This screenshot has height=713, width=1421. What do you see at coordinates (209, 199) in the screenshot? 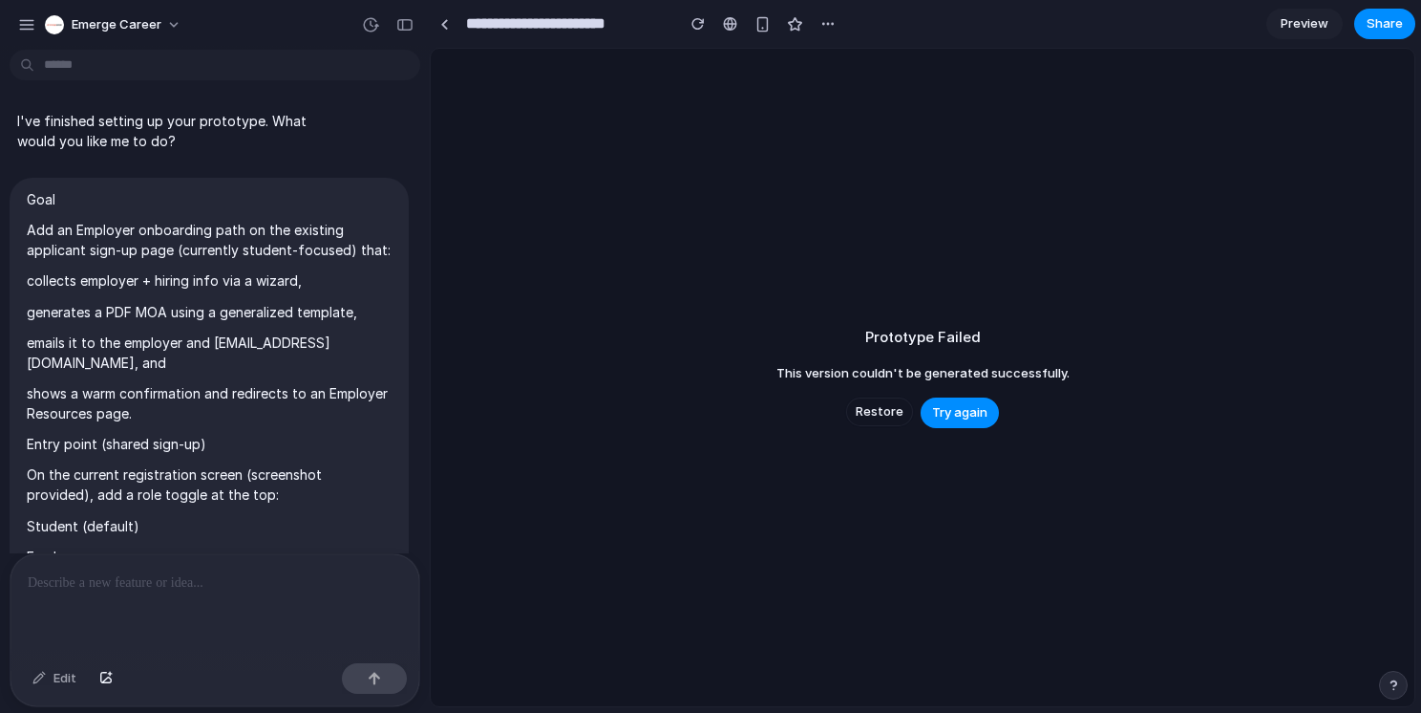
I see `p: Goal` at bounding box center [209, 199].